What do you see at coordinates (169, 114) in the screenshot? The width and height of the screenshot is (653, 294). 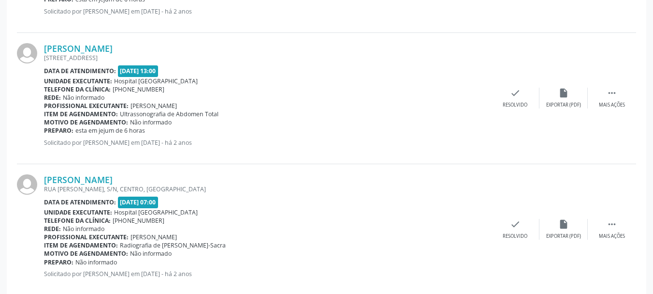 I see `span: Ultrassonografia de Abdomen Total` at bounding box center [169, 114].